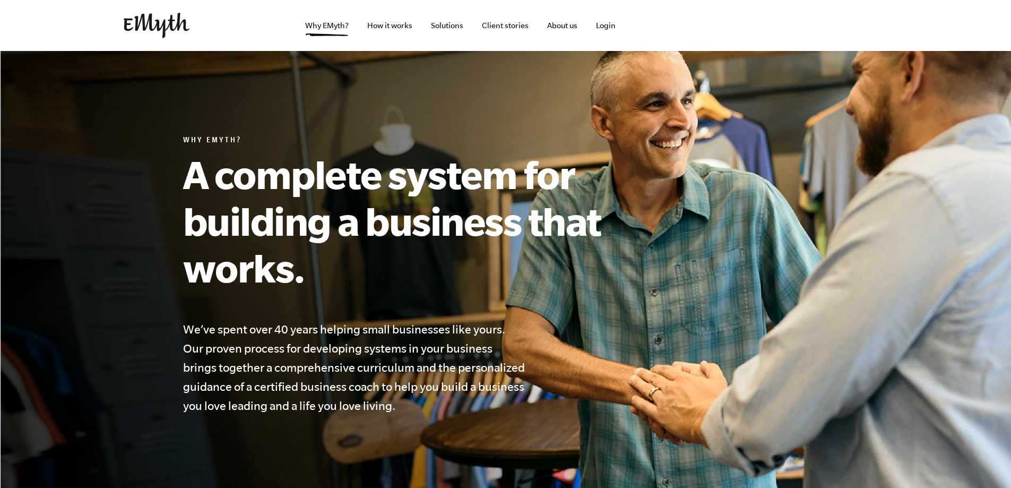  Describe the element at coordinates (417, 141) in the screenshot. I see `h6: Why EMyth?` at that location.